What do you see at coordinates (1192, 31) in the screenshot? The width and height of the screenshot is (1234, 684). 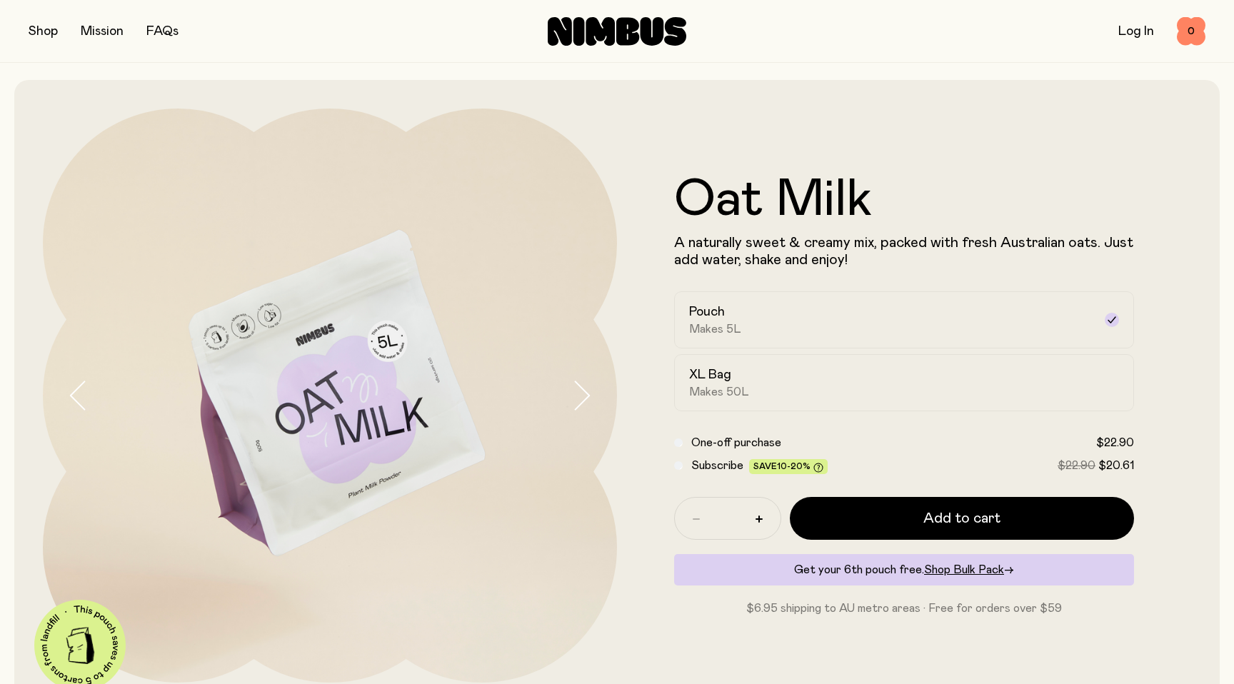 I see `span: 0` at bounding box center [1192, 31].